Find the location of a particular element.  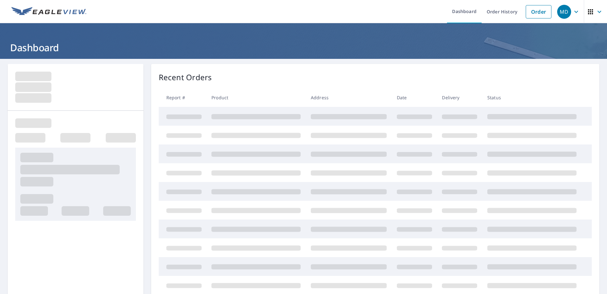

h1: Dashboard is located at coordinates (304, 47).